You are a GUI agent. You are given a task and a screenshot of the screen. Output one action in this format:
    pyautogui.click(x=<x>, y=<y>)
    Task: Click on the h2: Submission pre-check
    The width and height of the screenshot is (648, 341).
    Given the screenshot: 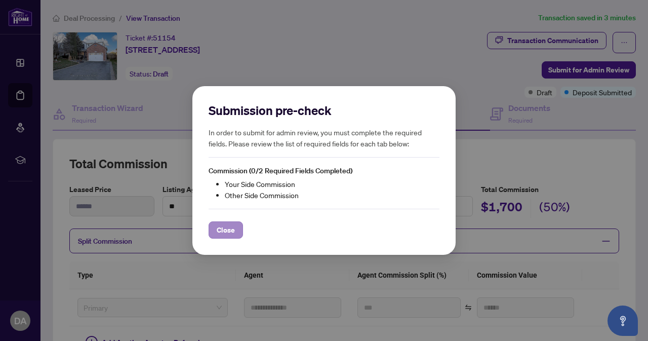 What is the action you would take?
    pyautogui.click(x=324, y=110)
    